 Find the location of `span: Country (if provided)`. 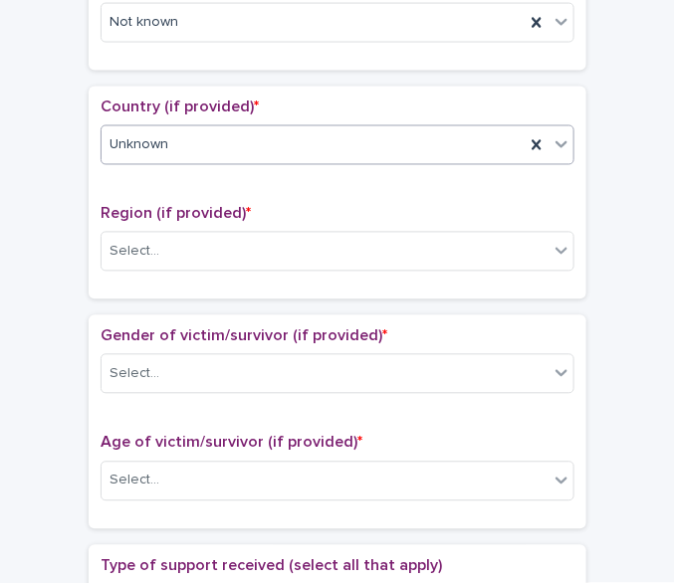

span: Country (if provided) is located at coordinates (179, 107).